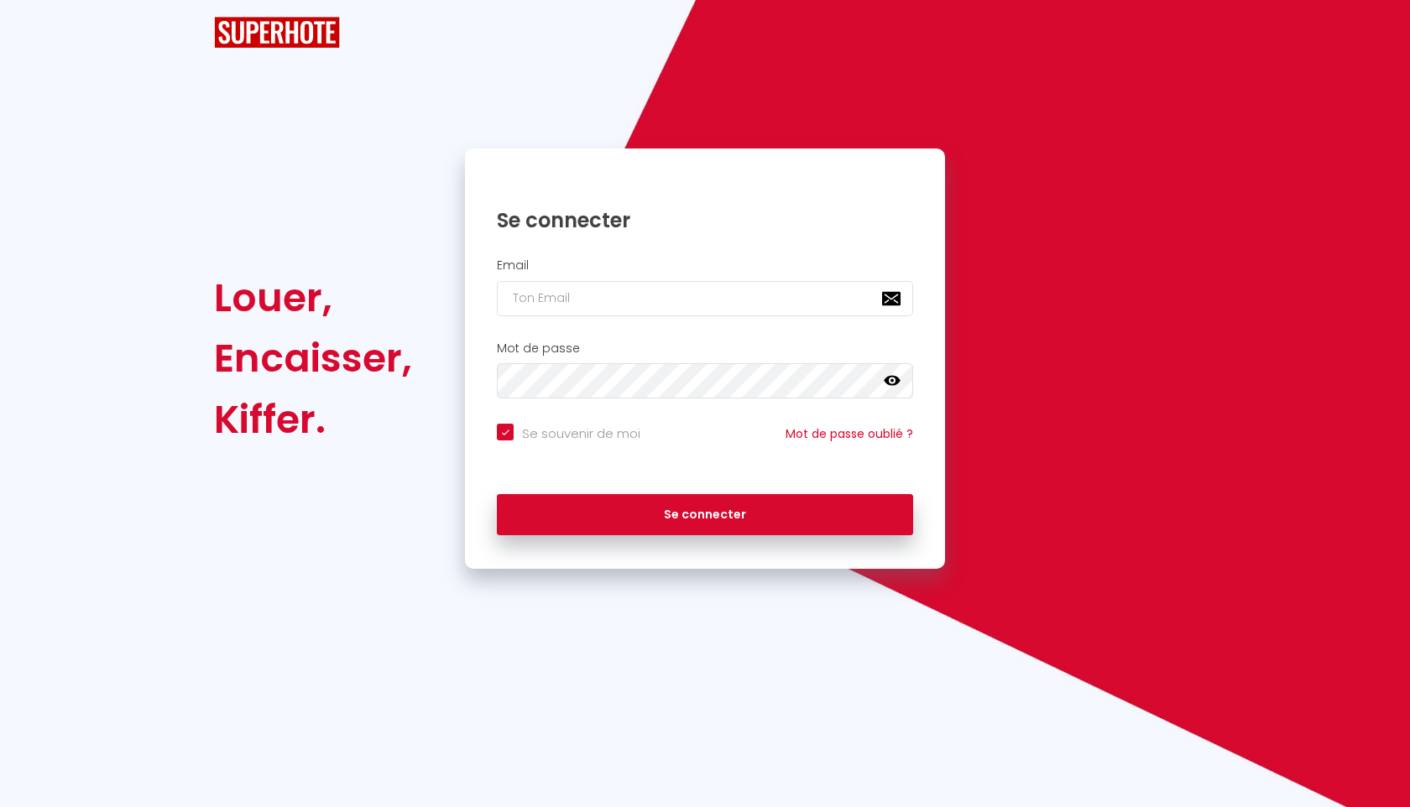 This screenshot has height=807, width=1410. What do you see at coordinates (313, 298) in the screenshot?
I see `div: Louer,` at bounding box center [313, 298].